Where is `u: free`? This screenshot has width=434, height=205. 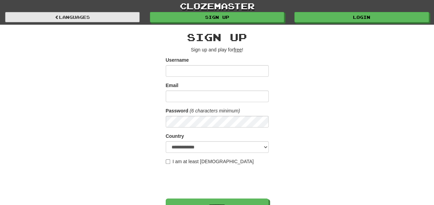 u: free is located at coordinates (238, 50).